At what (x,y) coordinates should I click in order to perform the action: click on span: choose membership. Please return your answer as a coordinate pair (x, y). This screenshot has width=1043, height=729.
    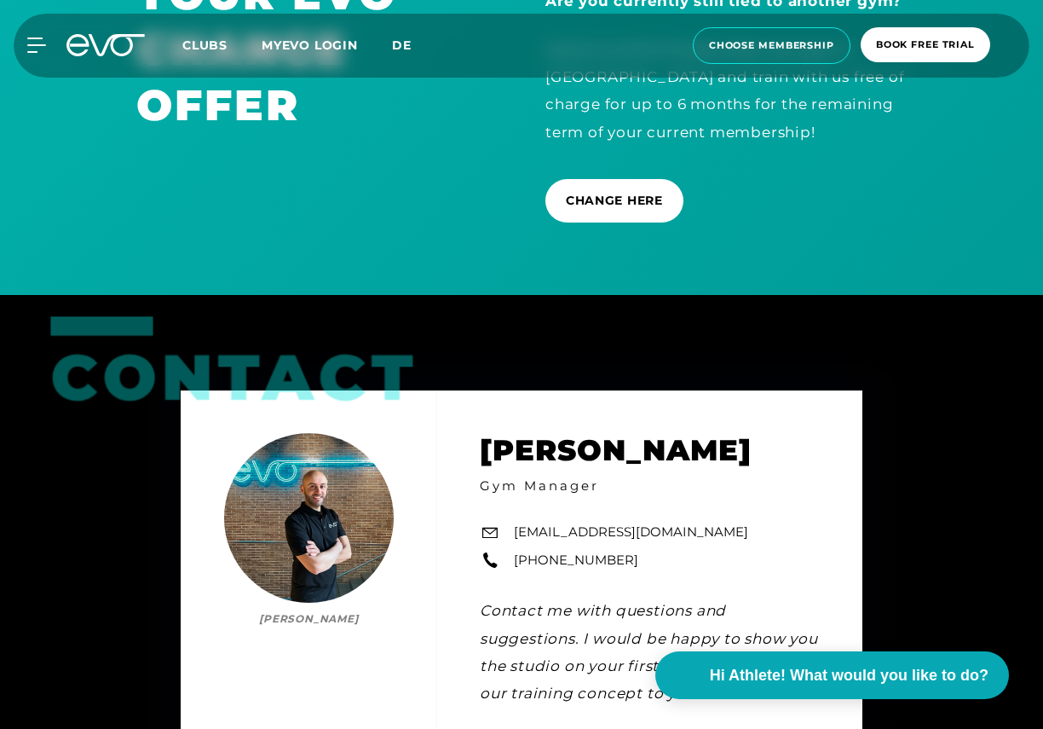
    Looking at the image, I should click on (771, 45).